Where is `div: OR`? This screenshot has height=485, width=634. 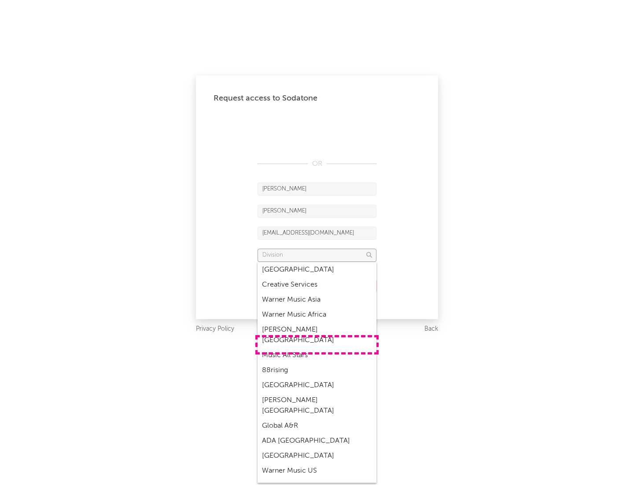
div: OR is located at coordinates (317, 164).